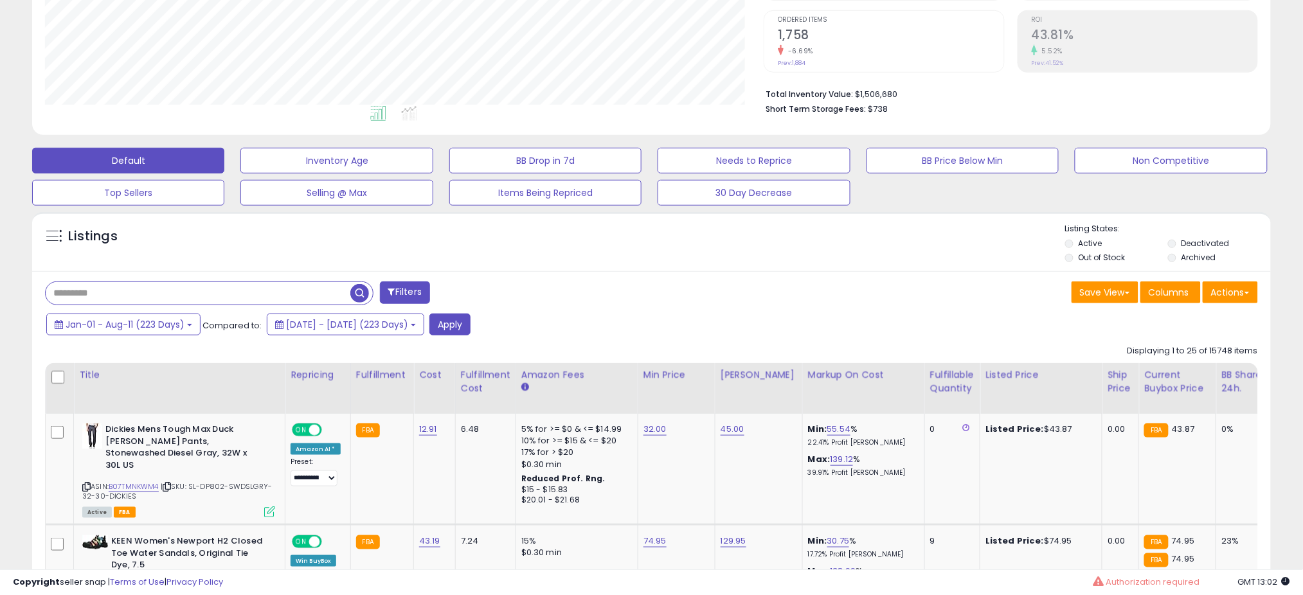 The height and width of the screenshot is (595, 1303). Describe the element at coordinates (950, 541) in the screenshot. I see `div: 9` at that location.